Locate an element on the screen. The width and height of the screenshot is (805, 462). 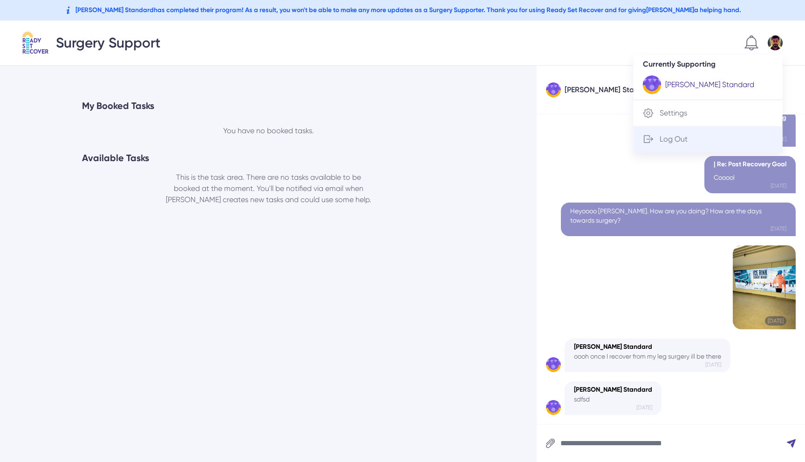
div: Currently Supporting is located at coordinates (708, 64).